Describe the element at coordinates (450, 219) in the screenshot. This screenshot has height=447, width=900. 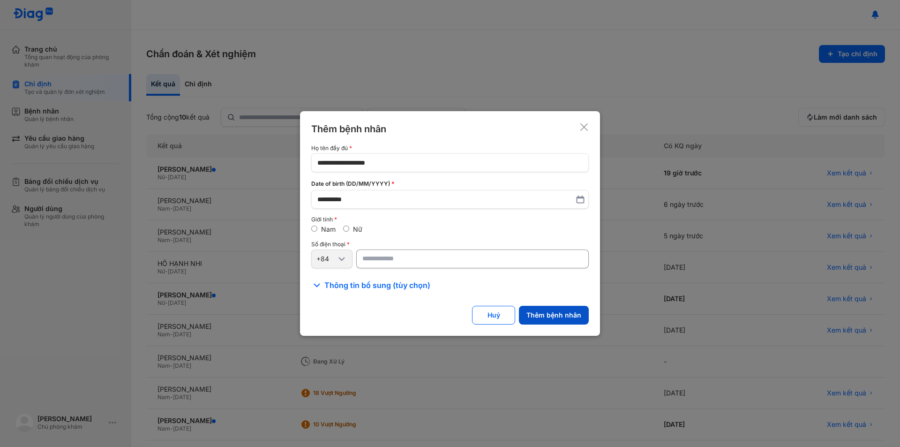
I see `div: Giới tính` at that location.